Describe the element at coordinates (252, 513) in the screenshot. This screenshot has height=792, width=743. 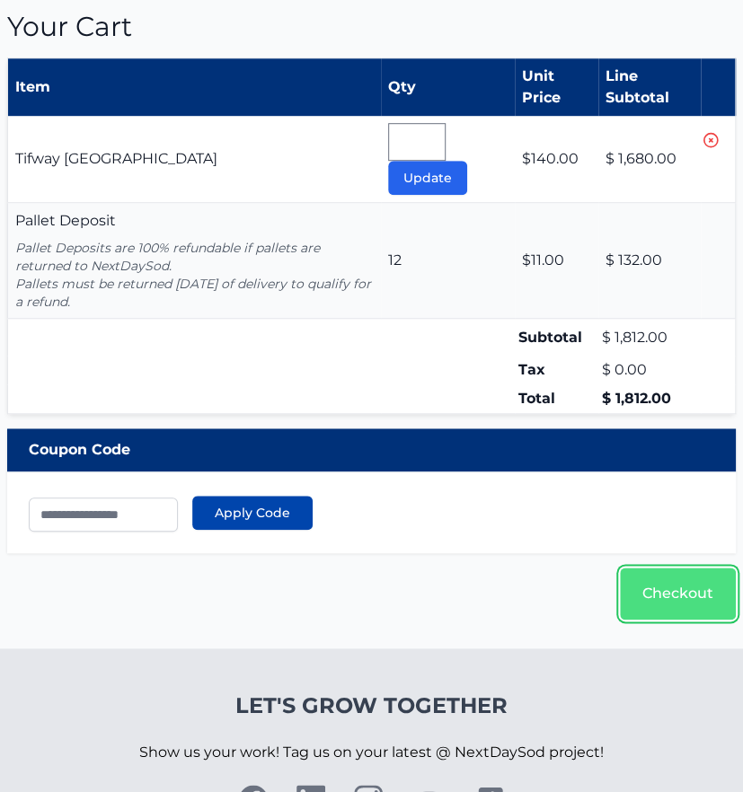
I see `span: Apply Code` at that location.